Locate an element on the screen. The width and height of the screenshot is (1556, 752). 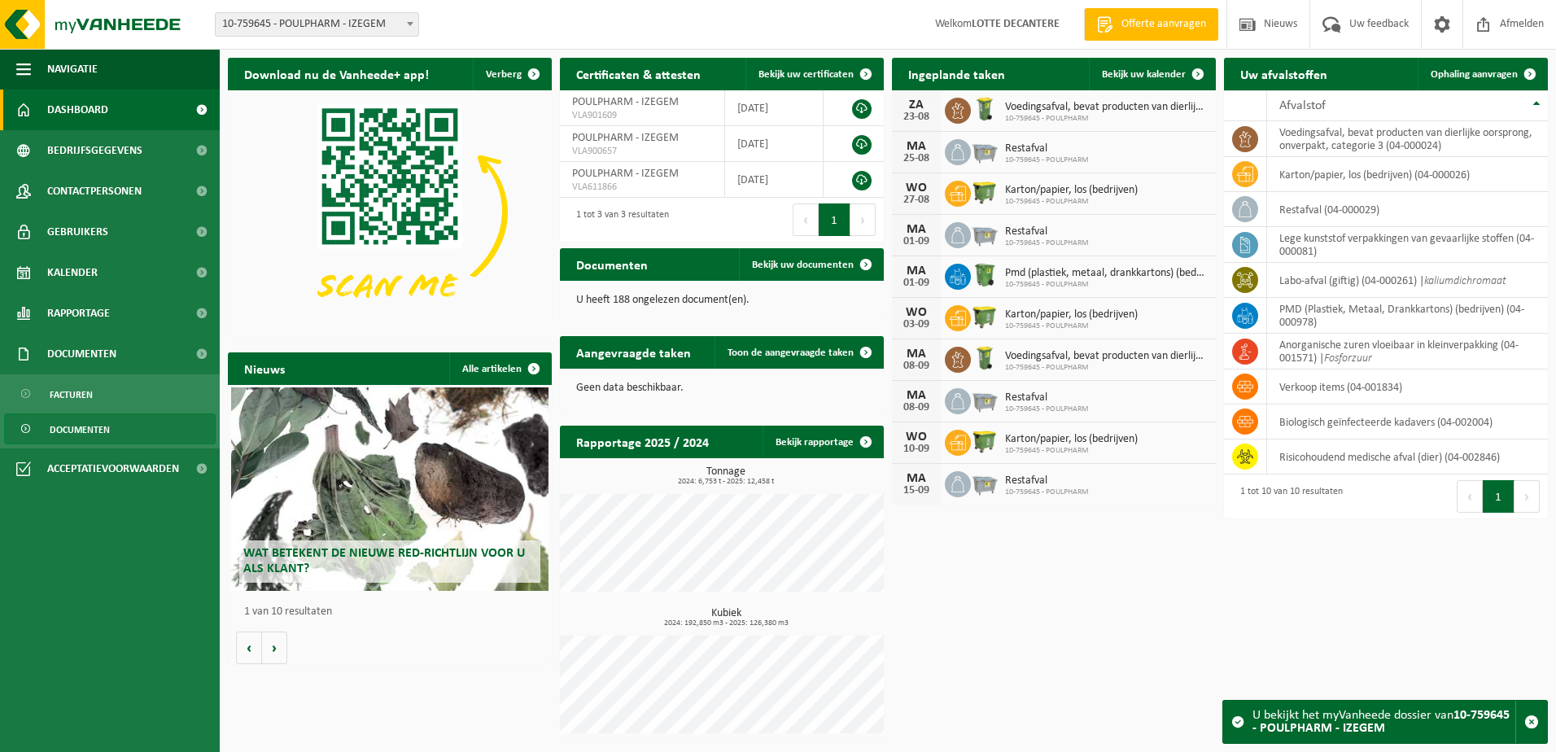
span: Bekijk uw certificaten is located at coordinates (805, 74).